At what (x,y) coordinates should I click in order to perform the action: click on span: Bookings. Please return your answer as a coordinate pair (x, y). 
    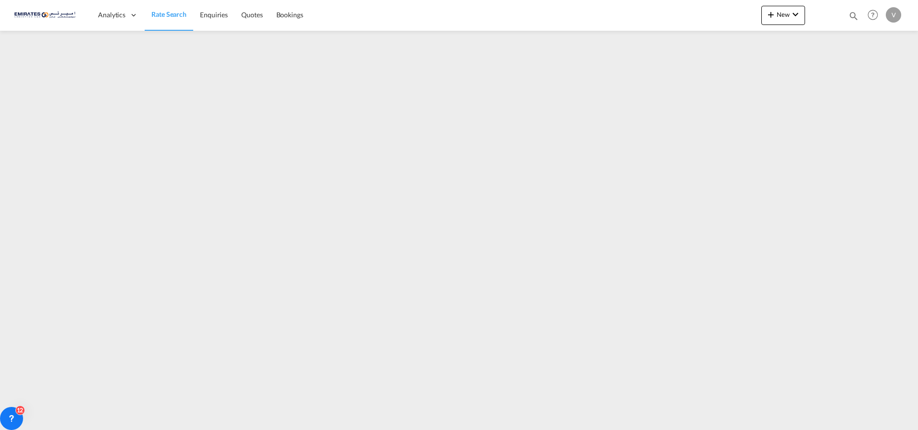
    Looking at the image, I should click on (290, 14).